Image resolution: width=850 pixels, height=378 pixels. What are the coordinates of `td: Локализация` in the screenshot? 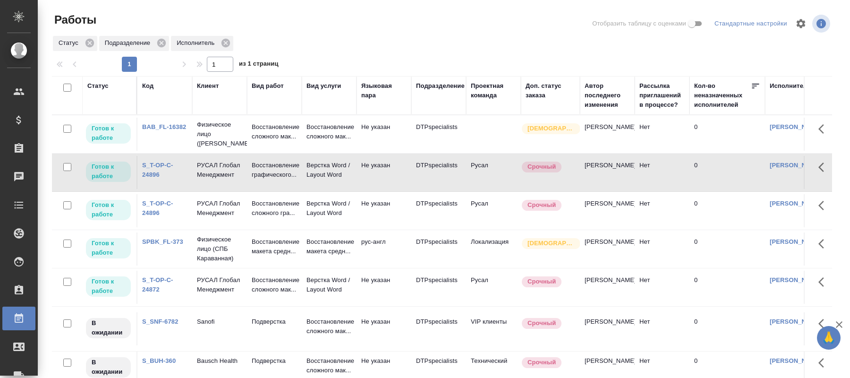 It's located at (493, 249).